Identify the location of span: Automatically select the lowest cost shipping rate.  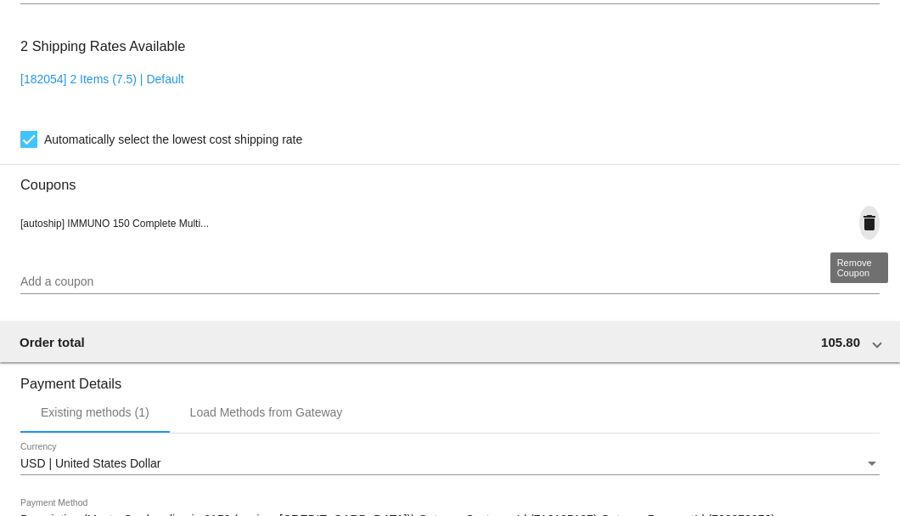
(173, 139).